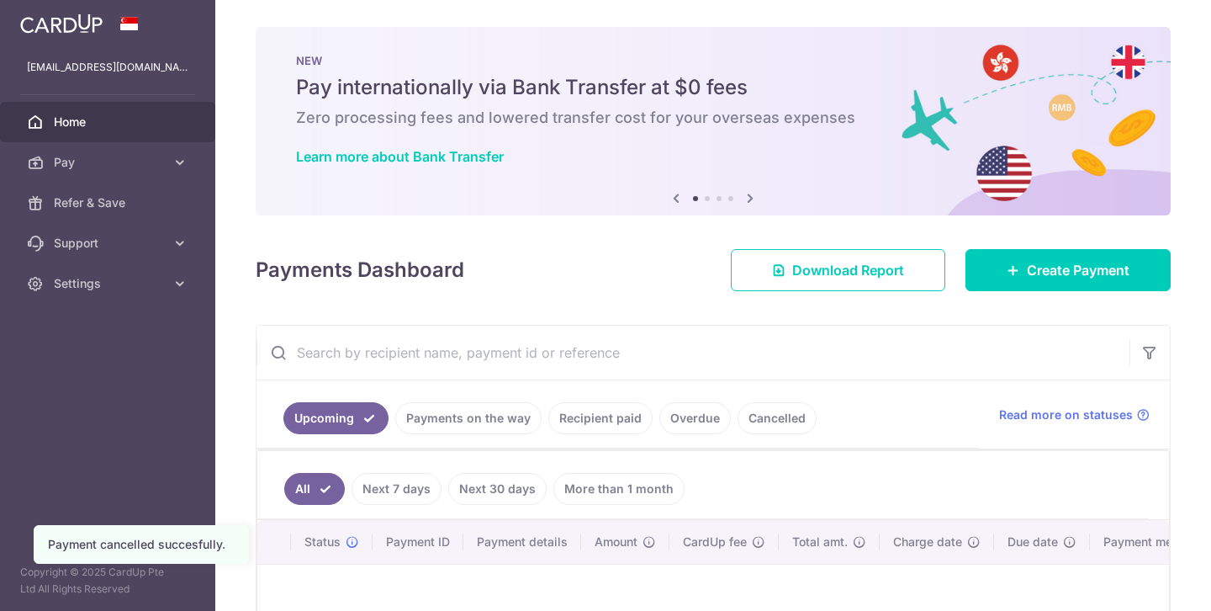 The image size is (1211, 611). What do you see at coordinates (468, 418) in the screenshot?
I see `a: Payments on the way` at bounding box center [468, 418].